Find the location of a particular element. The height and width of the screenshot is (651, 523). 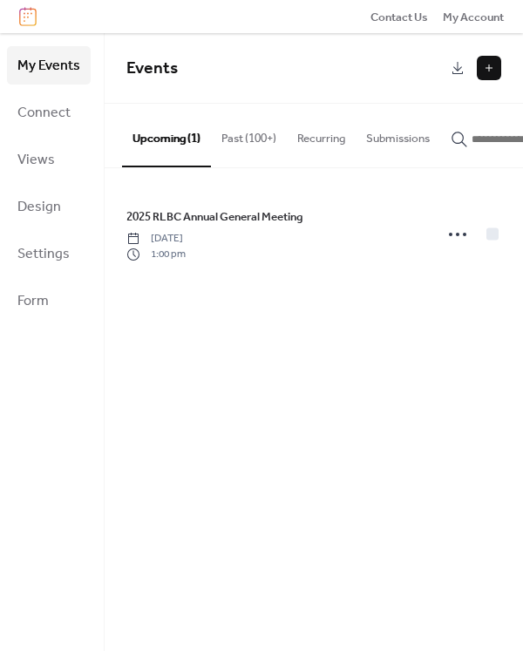

span: 2025 RLBC Annual General Meeting is located at coordinates (214, 217).